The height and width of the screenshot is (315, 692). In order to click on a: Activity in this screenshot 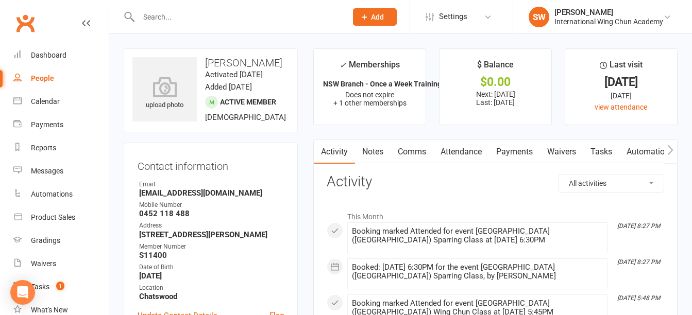, I will do `click(334, 152)`.